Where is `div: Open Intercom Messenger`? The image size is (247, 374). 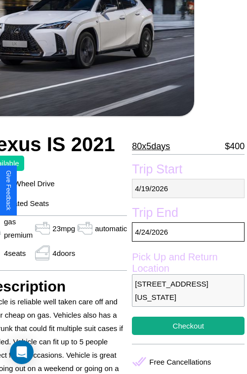 div: Open Intercom Messenger is located at coordinates (22, 352).